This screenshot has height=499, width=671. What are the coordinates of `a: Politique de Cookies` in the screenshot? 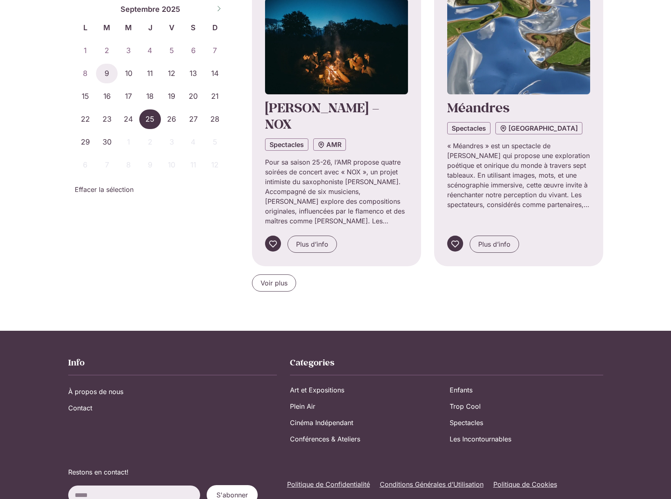 It's located at (525, 485).